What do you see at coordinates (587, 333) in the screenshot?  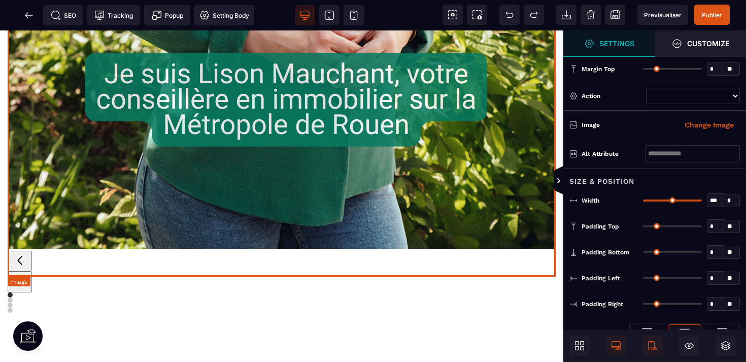 I see `p: Position` at bounding box center [587, 333].